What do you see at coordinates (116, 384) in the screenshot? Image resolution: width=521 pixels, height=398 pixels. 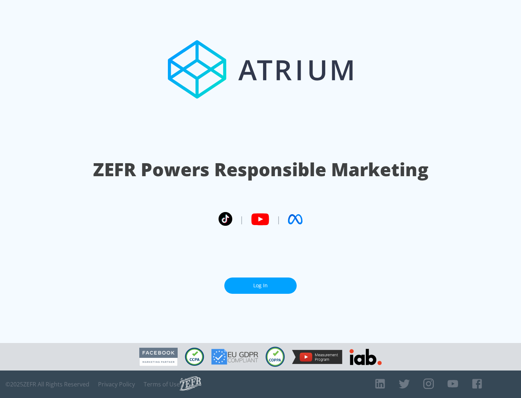 I see `a: Privacy Policy` at bounding box center [116, 384].